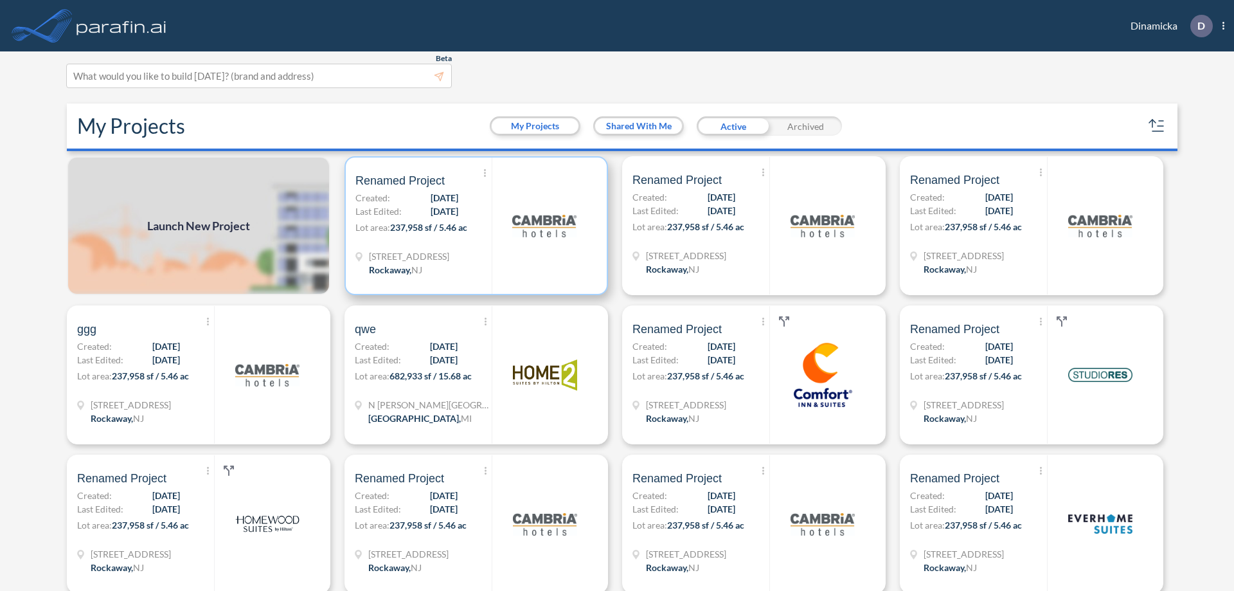 Image resolution: width=1234 pixels, height=591 pixels. I want to click on div: Dinamicka, so click(1168, 26).